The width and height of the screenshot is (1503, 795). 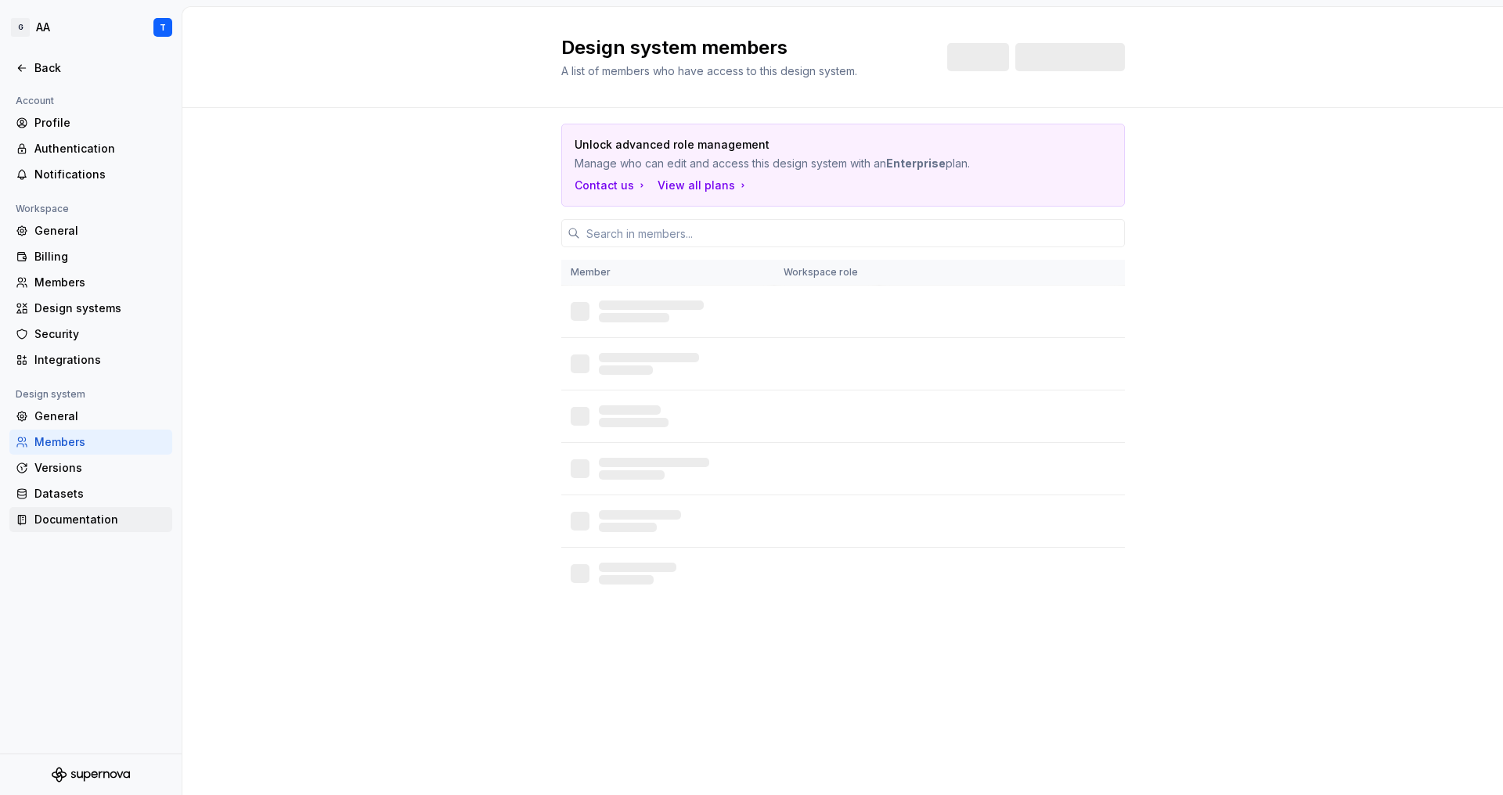 What do you see at coordinates (91, 360) in the screenshot?
I see `a: Integrations` at bounding box center [91, 360].